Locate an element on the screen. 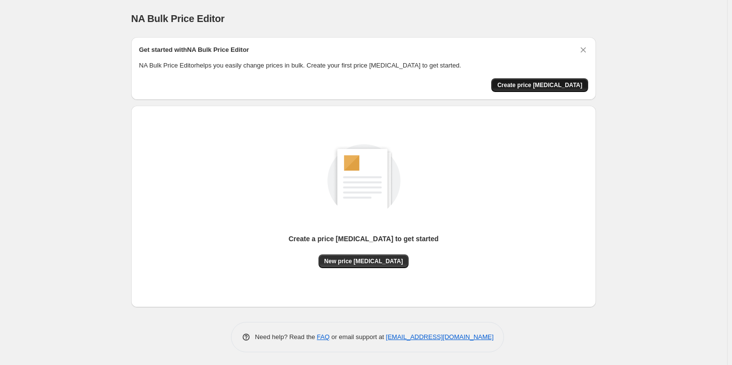 The height and width of the screenshot is (365, 732). button: Dismiss card is located at coordinates (583, 50).